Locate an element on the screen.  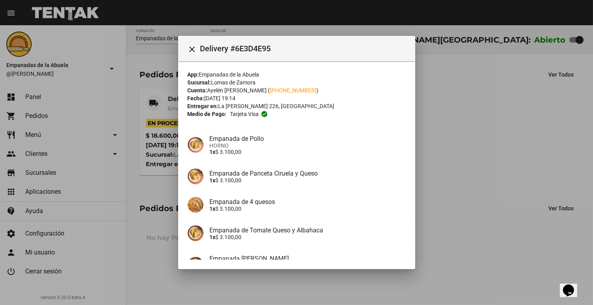
strong: Sucursal: is located at coordinates (200, 83).